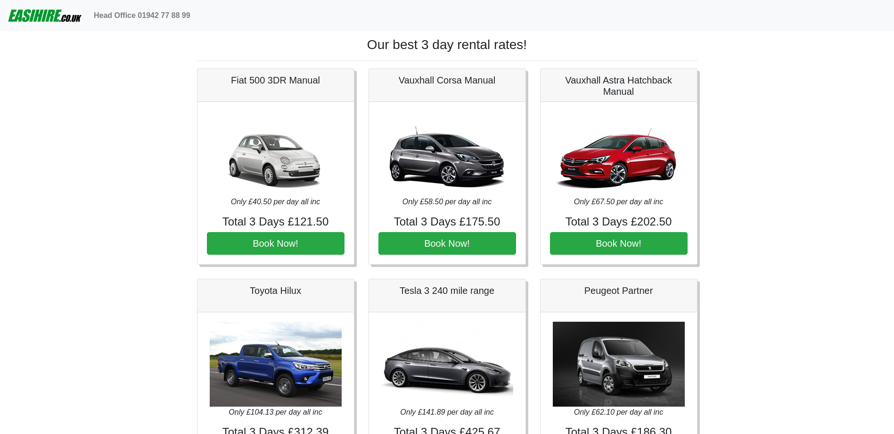 The height and width of the screenshot is (434, 894). I want to click on a: Head Office 01942 77 88 99, so click(142, 16).